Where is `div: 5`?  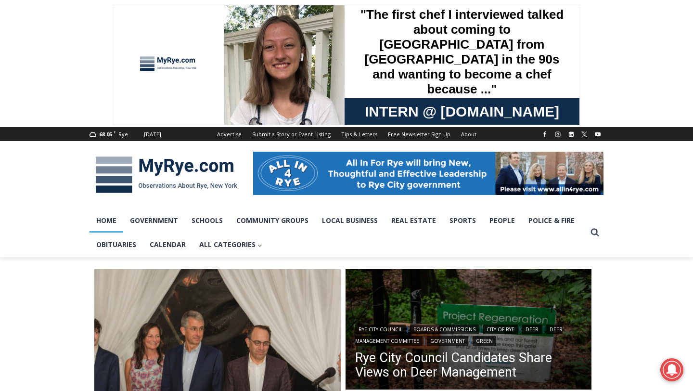
div: 5 is located at coordinates (103, 86).